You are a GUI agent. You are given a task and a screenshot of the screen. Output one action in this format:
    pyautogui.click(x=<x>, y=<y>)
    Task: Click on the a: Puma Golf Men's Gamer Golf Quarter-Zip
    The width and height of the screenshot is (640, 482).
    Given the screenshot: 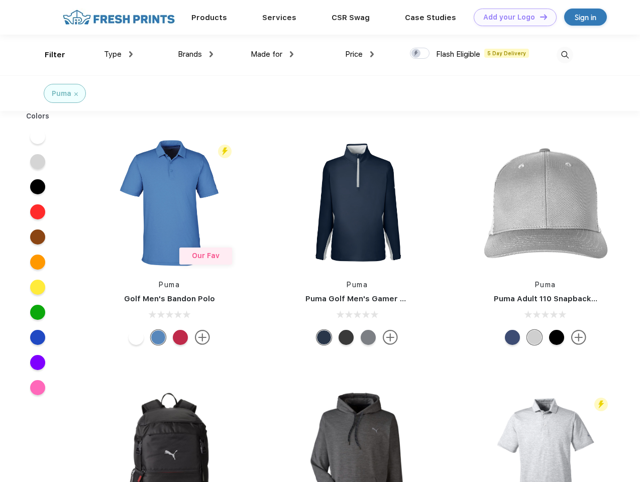 What is the action you would take?
    pyautogui.click(x=385, y=299)
    